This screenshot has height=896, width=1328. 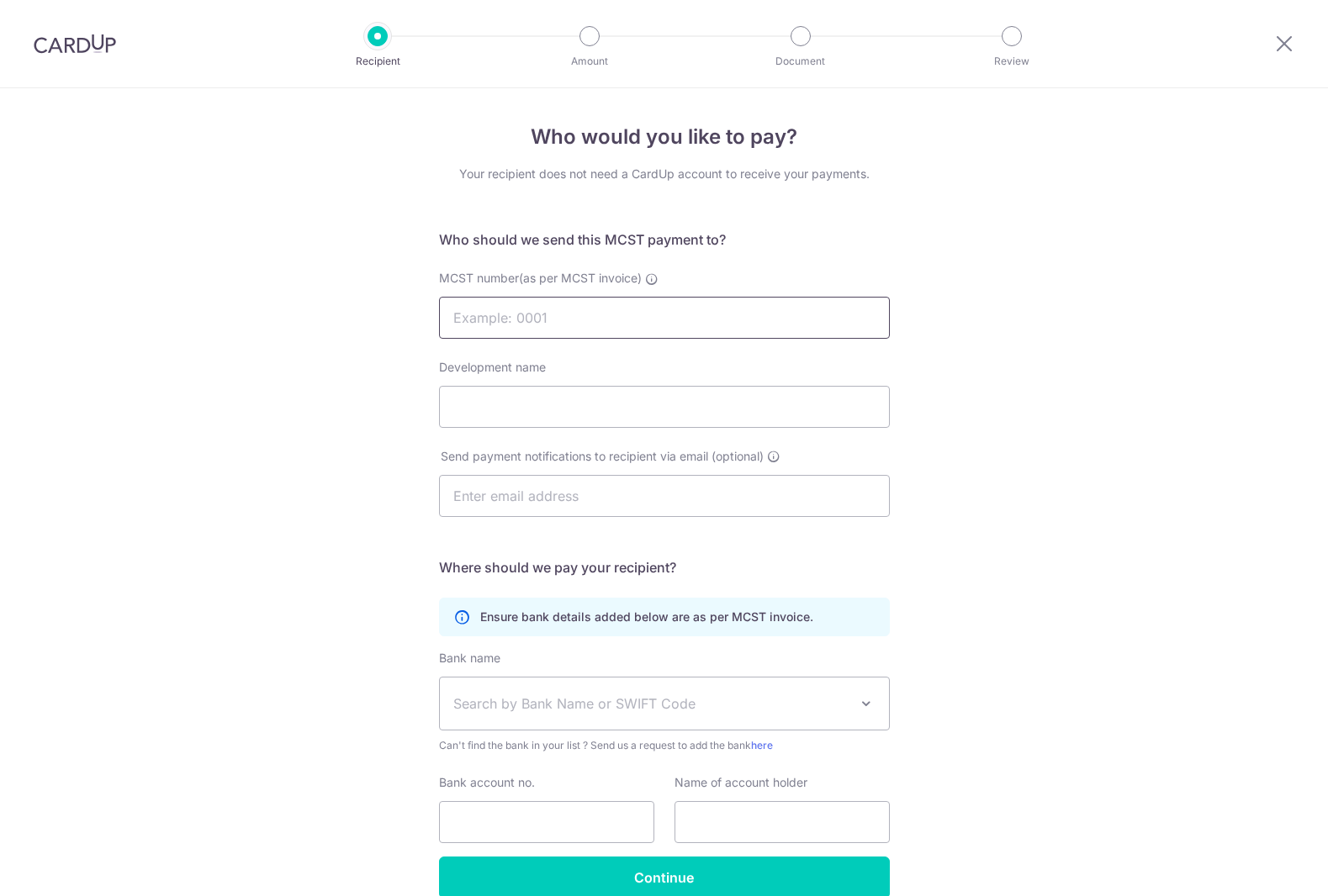 What do you see at coordinates (664, 317) in the screenshot?
I see `input: Example: 0001` at bounding box center [664, 317].